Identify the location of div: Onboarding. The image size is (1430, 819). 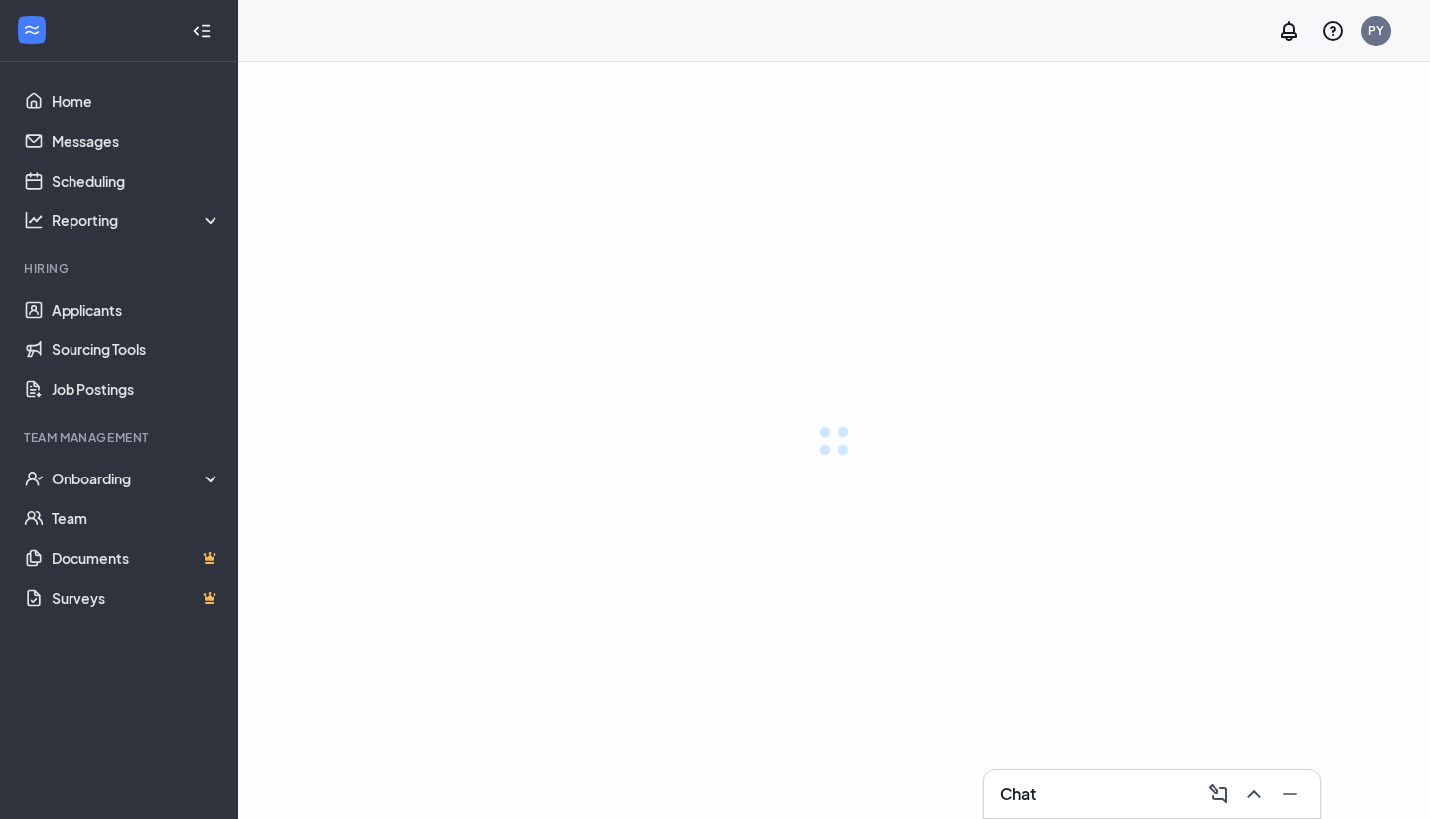
(137, 479).